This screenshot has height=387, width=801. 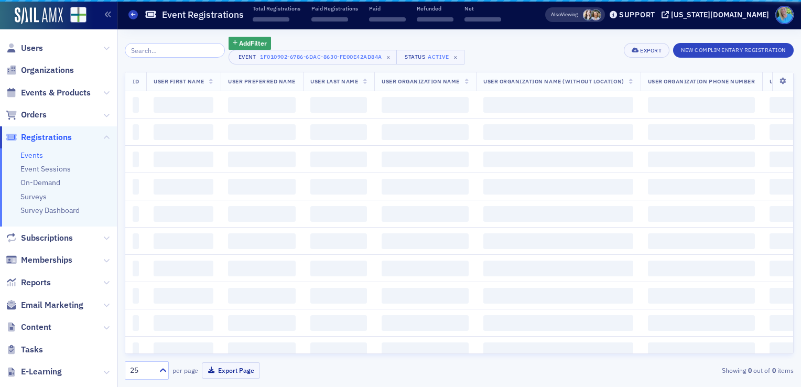 What do you see at coordinates (686, 370) in the screenshot?
I see `div: Showing out of items` at bounding box center [686, 370].